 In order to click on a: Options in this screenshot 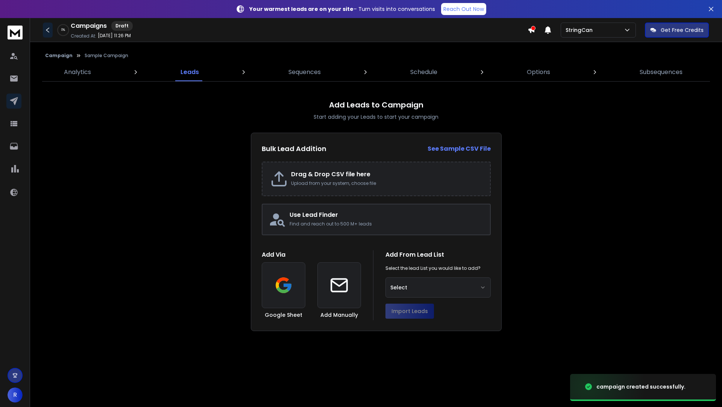, I will do `click(539, 72)`.